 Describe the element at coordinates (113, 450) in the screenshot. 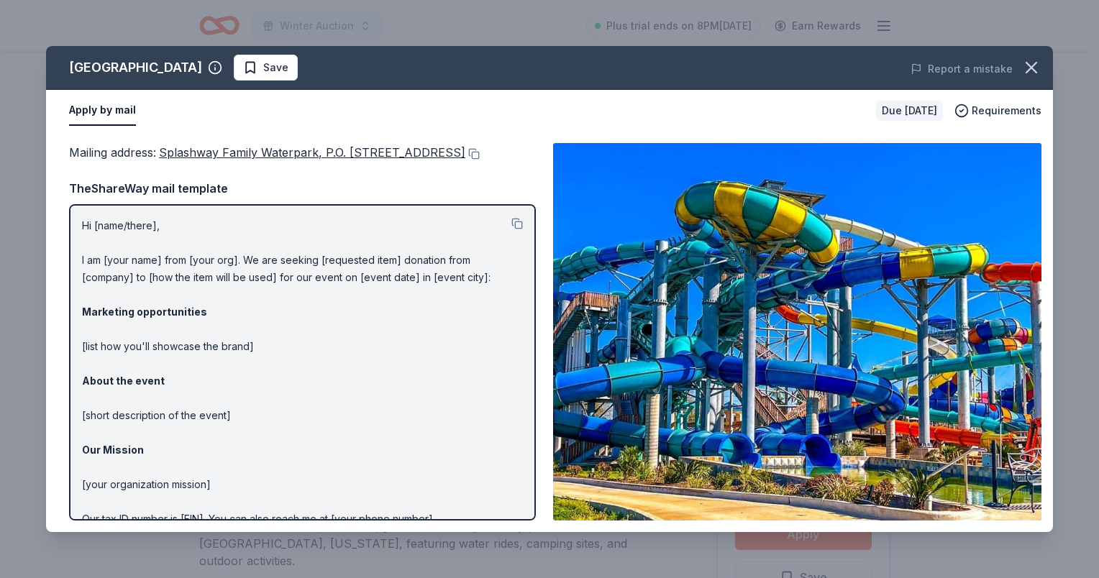

I see `strong: Our Mission` at that location.